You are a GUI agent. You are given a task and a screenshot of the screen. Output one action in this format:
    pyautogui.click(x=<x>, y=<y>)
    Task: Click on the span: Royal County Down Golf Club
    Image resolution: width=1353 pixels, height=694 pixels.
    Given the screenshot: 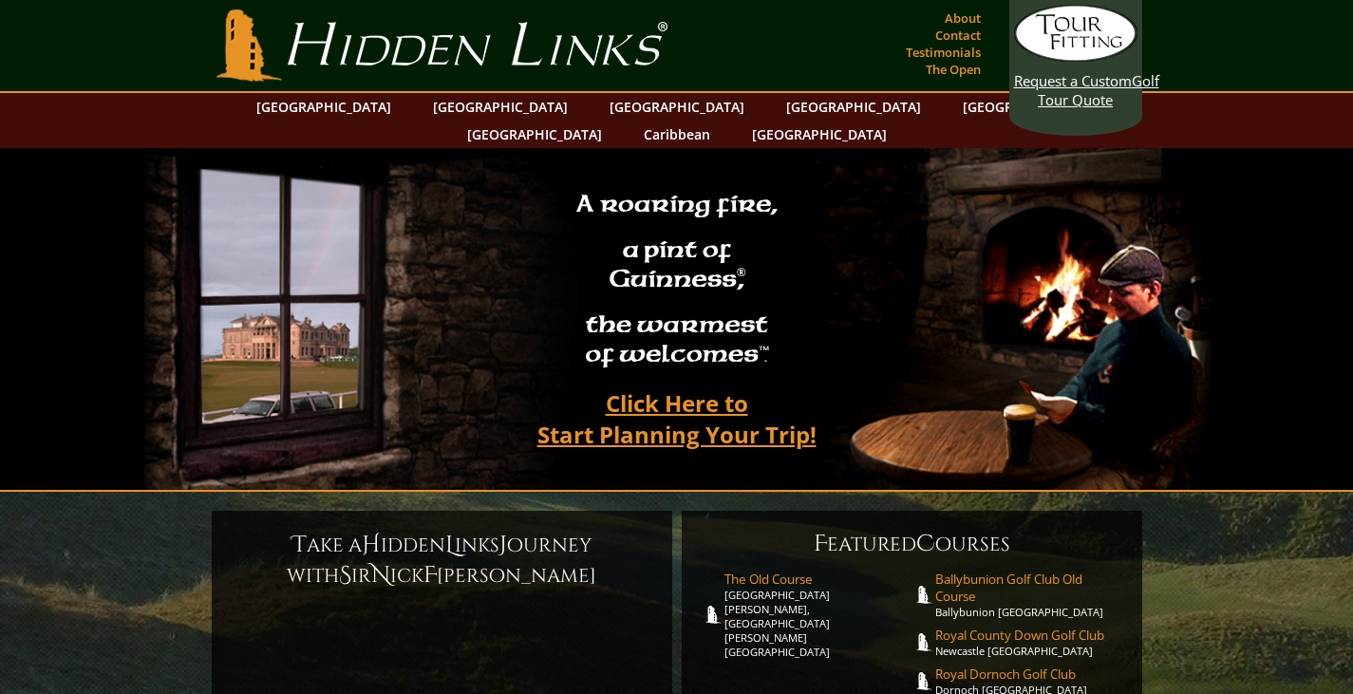 What is the action you would take?
    pyautogui.click(x=1030, y=635)
    